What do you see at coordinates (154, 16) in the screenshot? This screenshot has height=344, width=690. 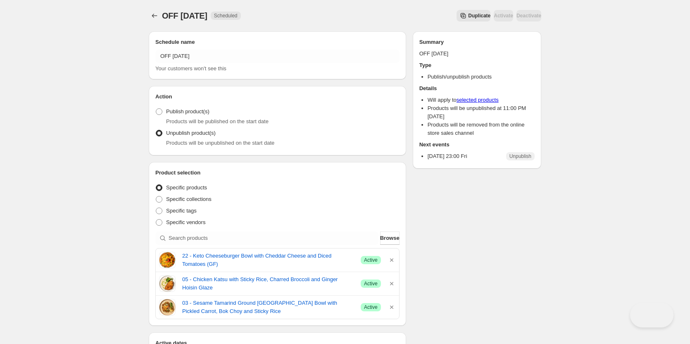 I see `button: Schedules` at bounding box center [154, 16].